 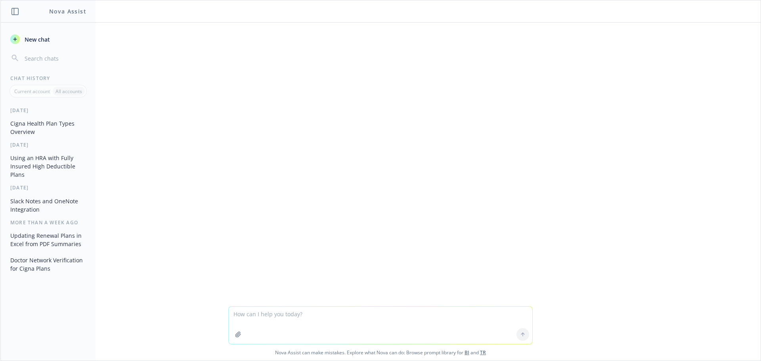 I want to click on span: Nova Assist can make mistakes. Explore what Nova can do: Browse prompt library for and, so click(x=381, y=353).